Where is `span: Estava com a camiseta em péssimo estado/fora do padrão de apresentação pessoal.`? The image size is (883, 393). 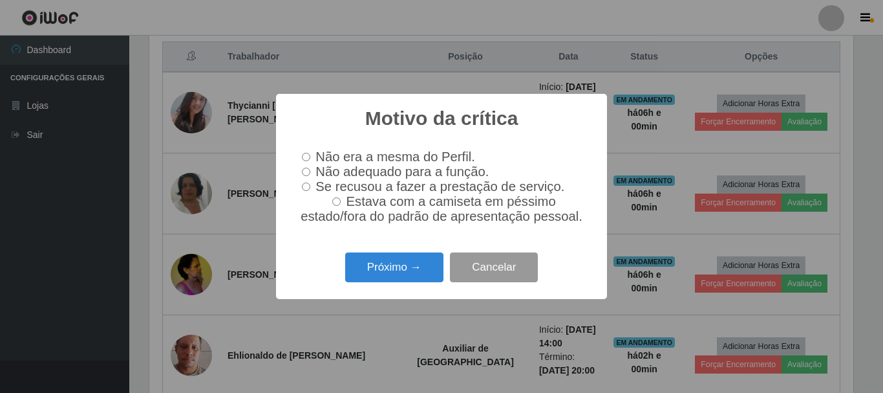
span: Estava com a camiseta em péssimo estado/fora do padrão de apresentação pessoal. is located at coordinates (442, 208).